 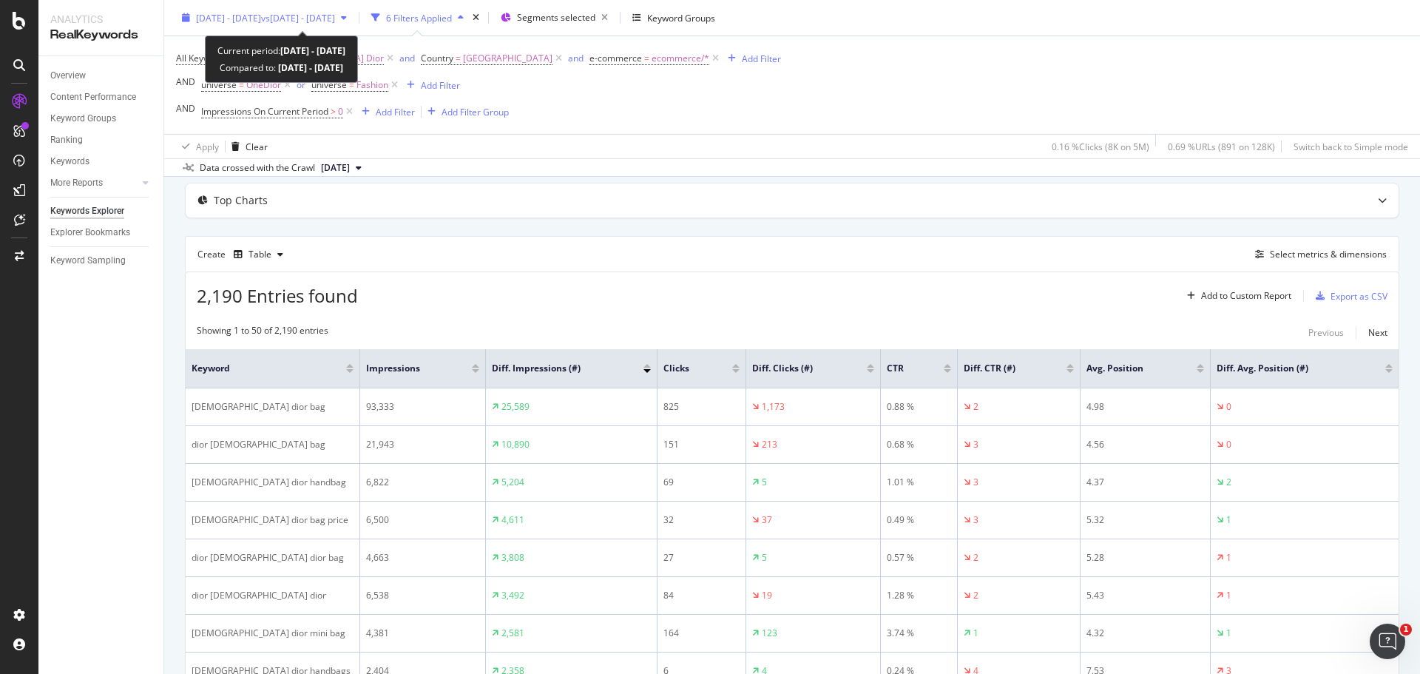 I want to click on div: 19, so click(x=767, y=596).